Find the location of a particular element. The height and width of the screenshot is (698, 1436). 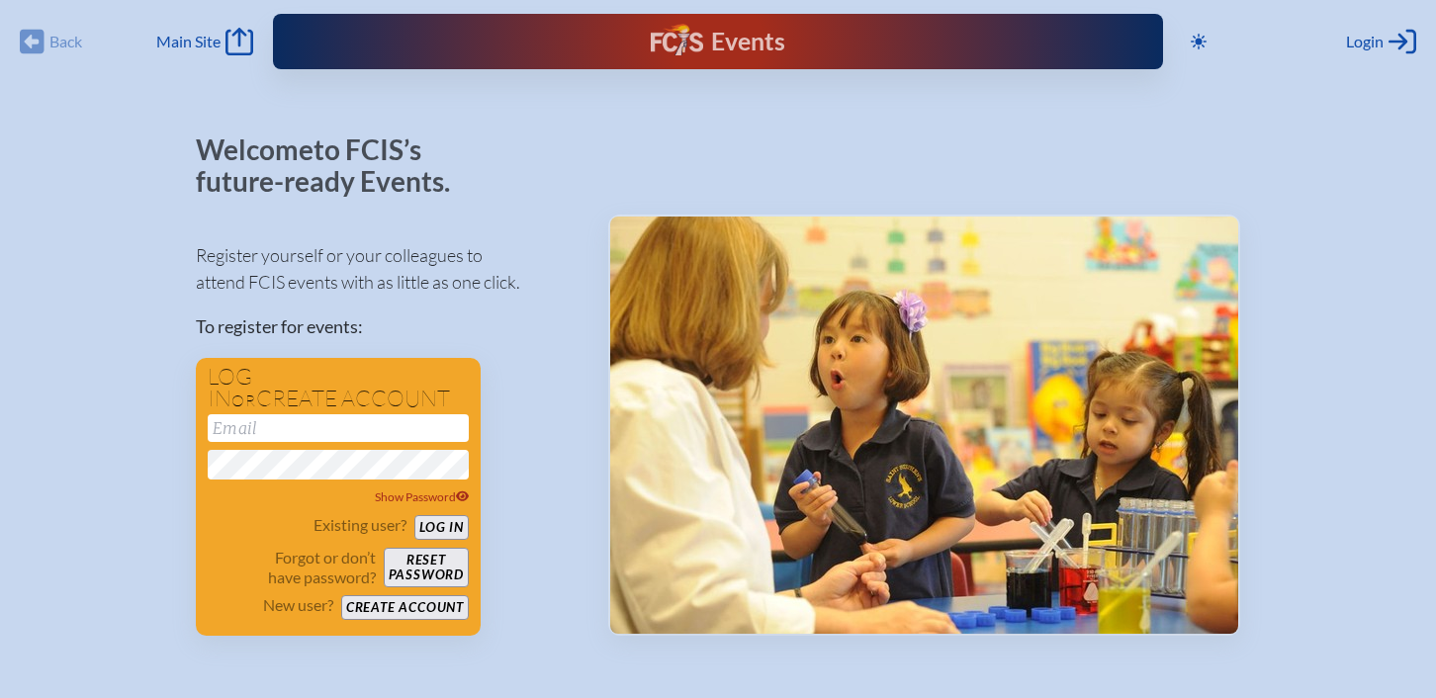

div: FCIS Events — Future ready is located at coordinates (718, 42).